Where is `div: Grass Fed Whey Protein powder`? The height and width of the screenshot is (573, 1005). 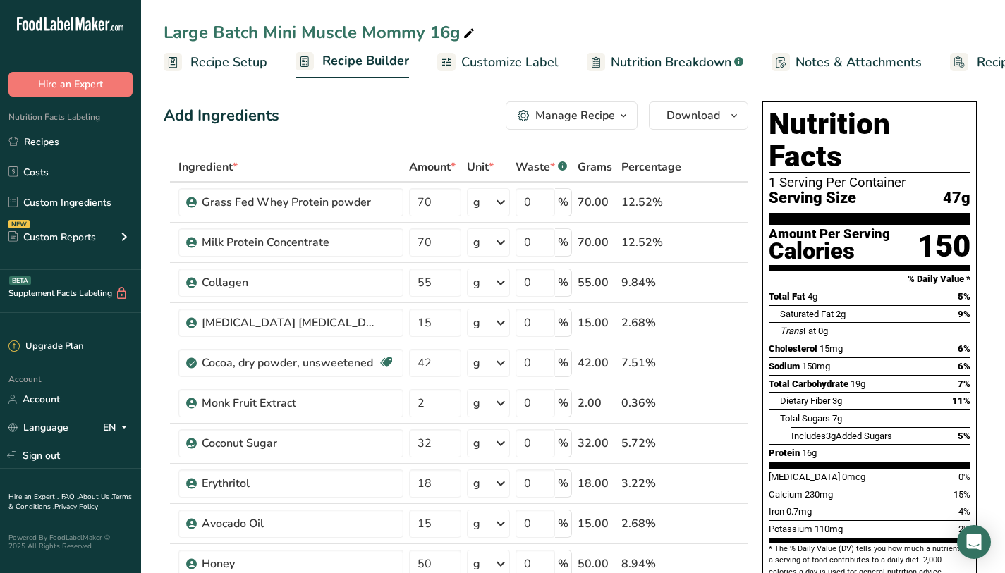 div: Grass Fed Whey Protein powder is located at coordinates (290, 202).